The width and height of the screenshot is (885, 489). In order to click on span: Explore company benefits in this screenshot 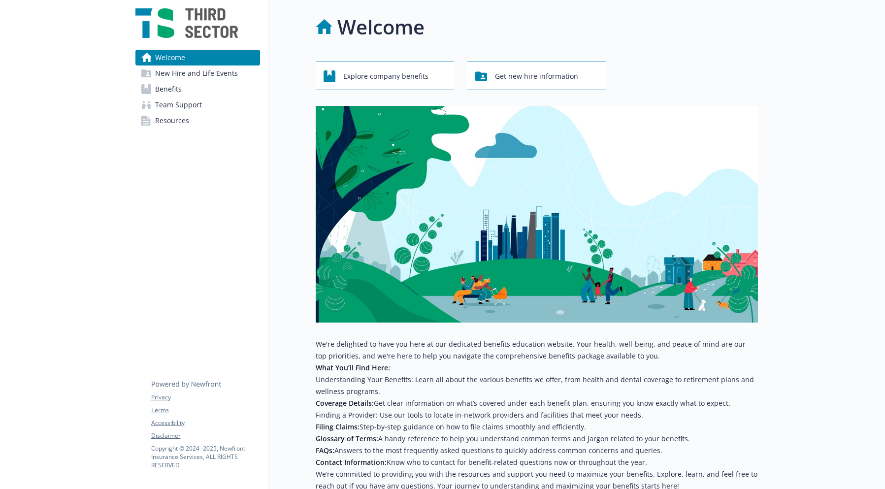, I will do `click(386, 76)`.